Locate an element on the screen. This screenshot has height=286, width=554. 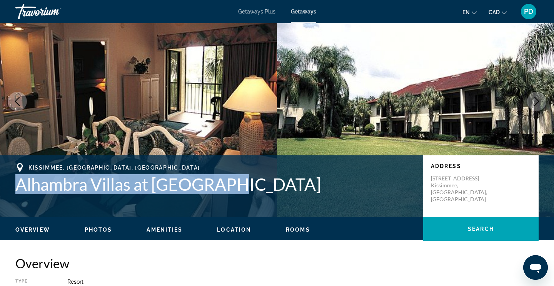
h2: Overview is located at coordinates (277, 263).